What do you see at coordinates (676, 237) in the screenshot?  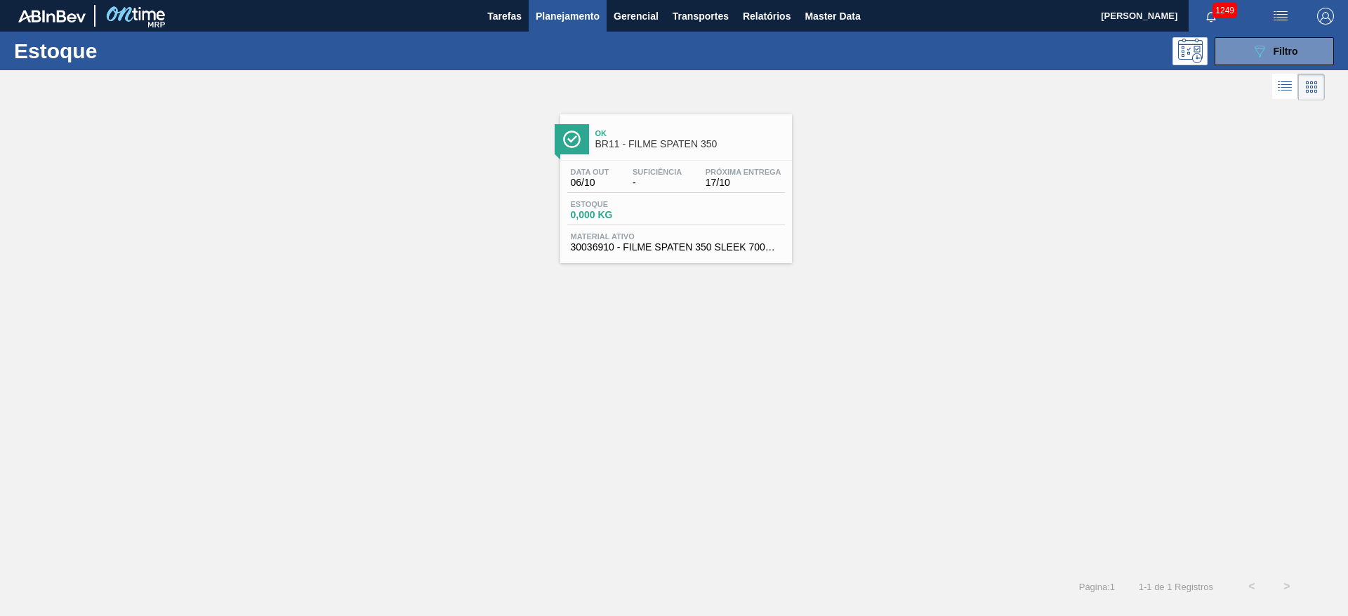 I see `span: Material ativo` at bounding box center [676, 237].